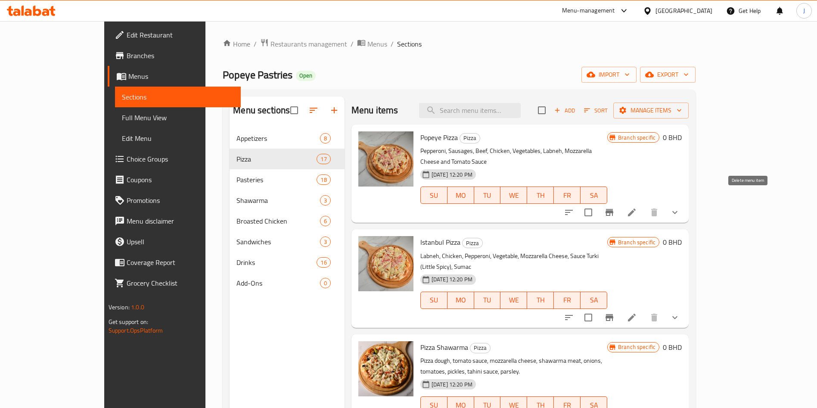 This screenshot has height=408, width=817. What do you see at coordinates (309, 44) in the screenshot?
I see `span: Restaurants management` at bounding box center [309, 44].